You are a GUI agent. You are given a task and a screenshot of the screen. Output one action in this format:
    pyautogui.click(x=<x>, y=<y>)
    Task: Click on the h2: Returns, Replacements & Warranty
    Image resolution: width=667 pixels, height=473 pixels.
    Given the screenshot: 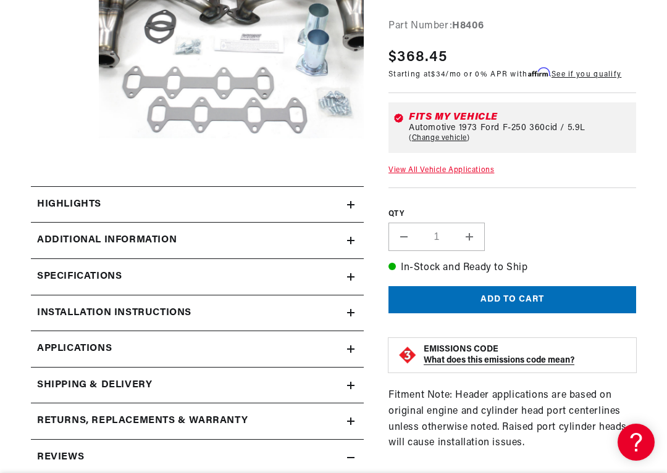 What is the action you would take?
    pyautogui.click(x=142, y=422)
    